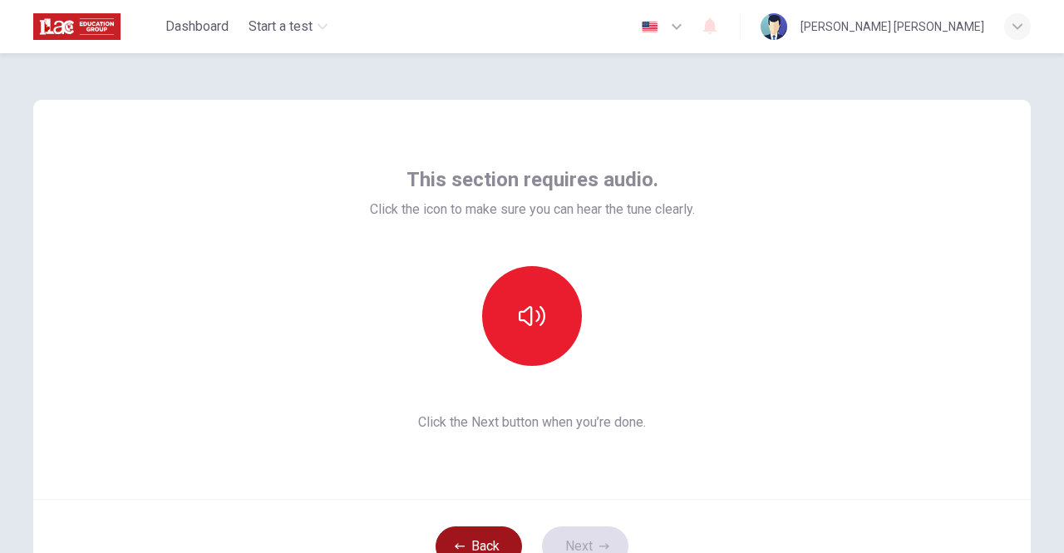 The height and width of the screenshot is (553, 1064). I want to click on a: Dashboard, so click(197, 27).